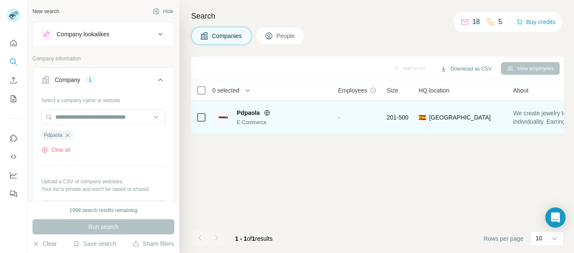 Image resolution: width=574 pixels, height=253 pixels. I want to click on p: 5, so click(500, 22).